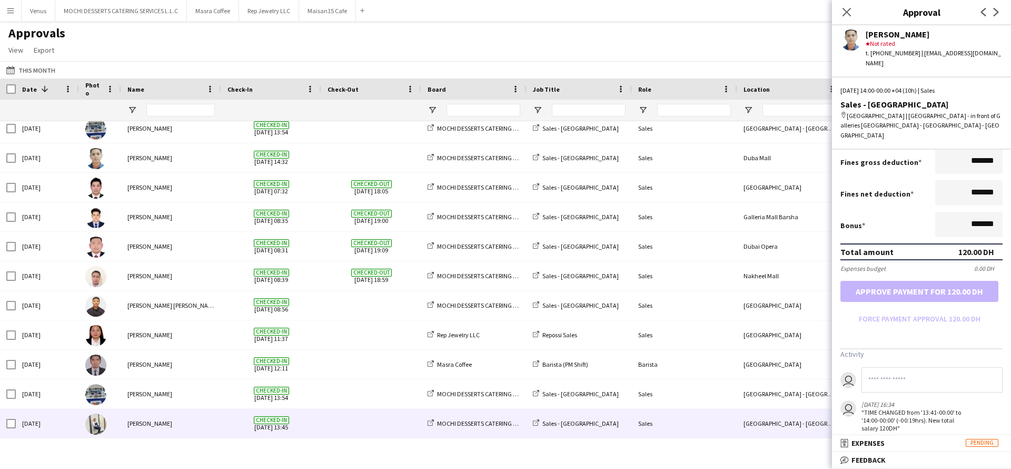  Describe the element at coordinates (565, 364) in the screenshot. I see `span: Barista (PM Shift)` at that location.